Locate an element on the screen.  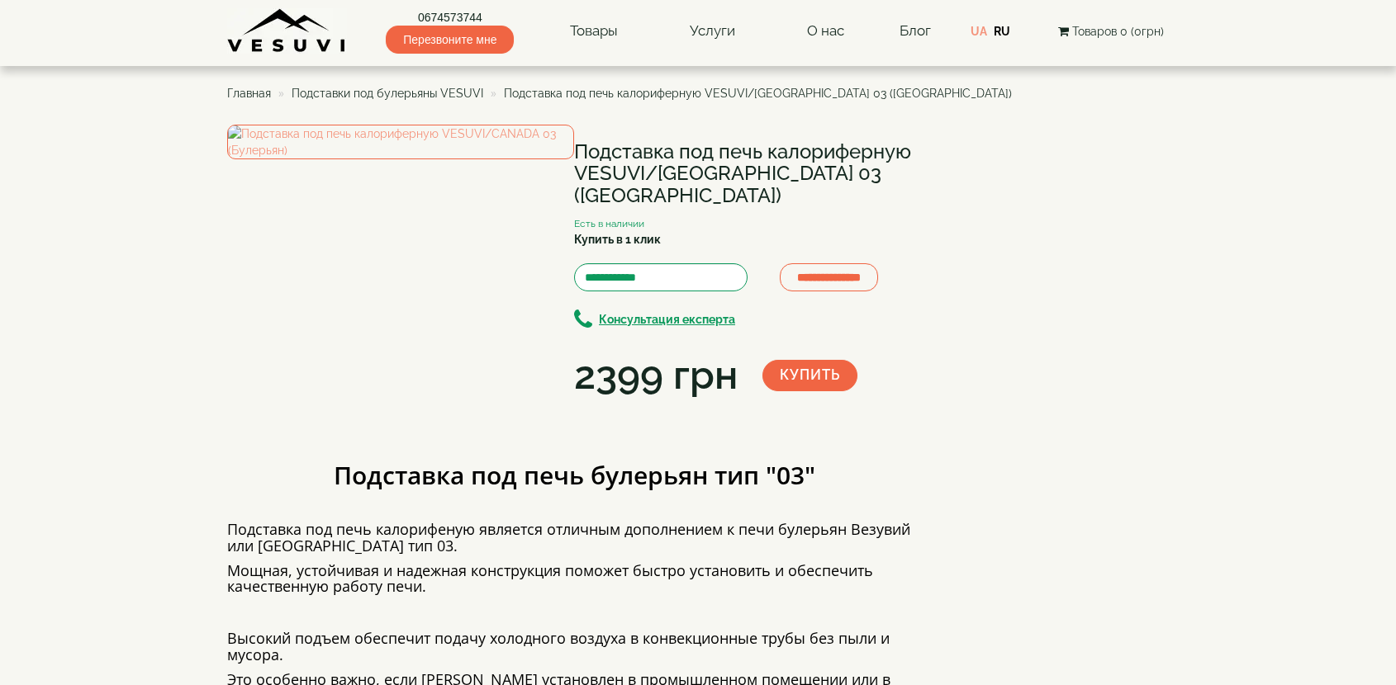
span: Товаров 0 (0грн) is located at coordinates (1117, 31).